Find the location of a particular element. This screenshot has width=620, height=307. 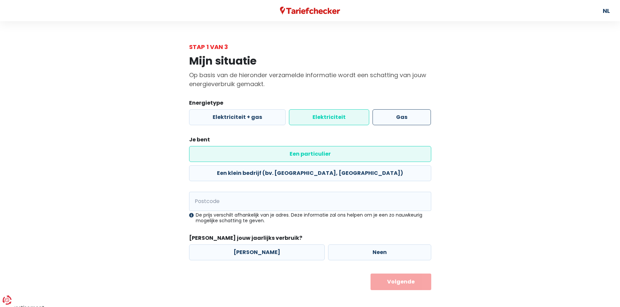

p: Op basis van de hieronder verzamelde informatie wordt een schatting van jouw energieverbruik gema... is located at coordinates (310, 80).